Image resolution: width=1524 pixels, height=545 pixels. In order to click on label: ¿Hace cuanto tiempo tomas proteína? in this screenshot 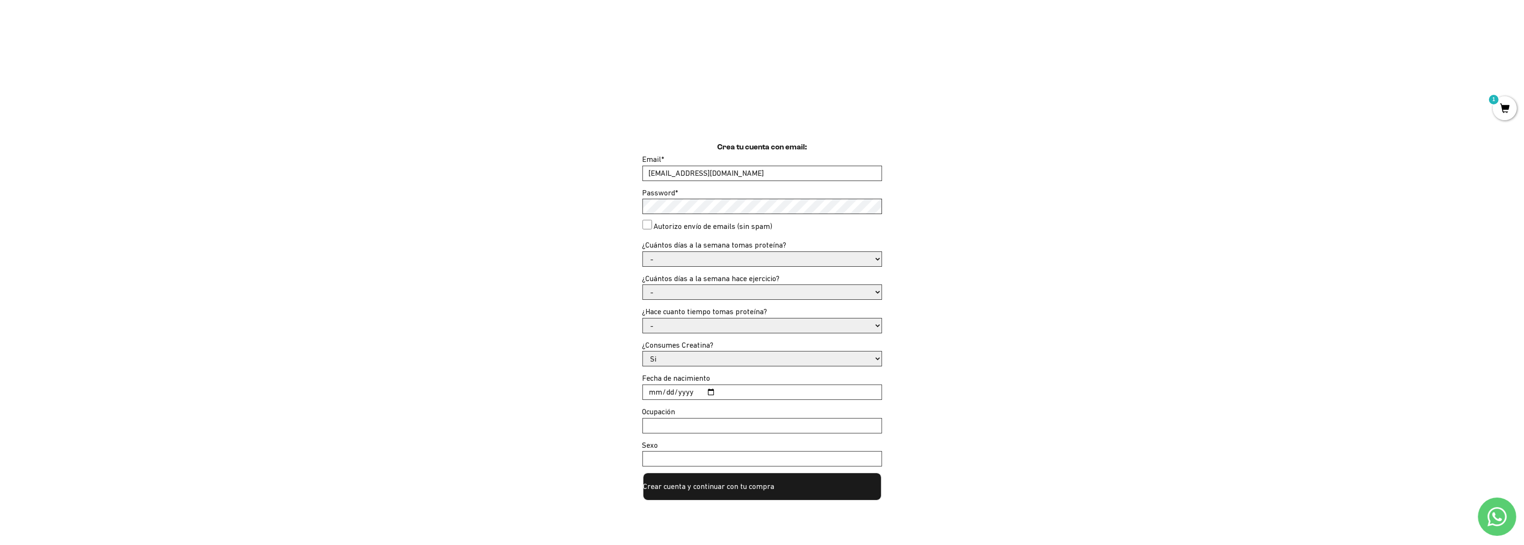, I will do `click(705, 311)`.